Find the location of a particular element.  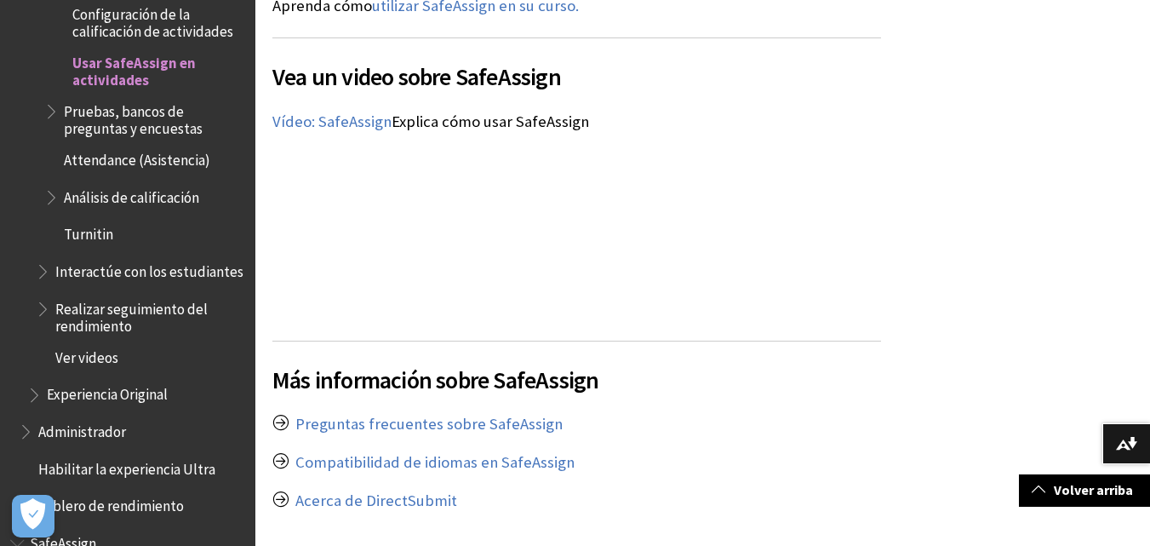

h2: Vea un video sobre SafeAssign is located at coordinates (577, 66).